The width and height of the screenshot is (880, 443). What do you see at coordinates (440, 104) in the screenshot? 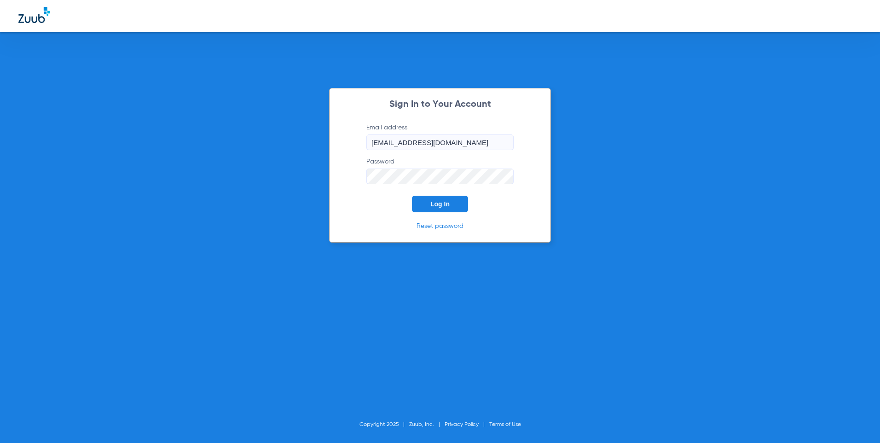
I see `h2: Sign In to Your Account` at bounding box center [440, 104].